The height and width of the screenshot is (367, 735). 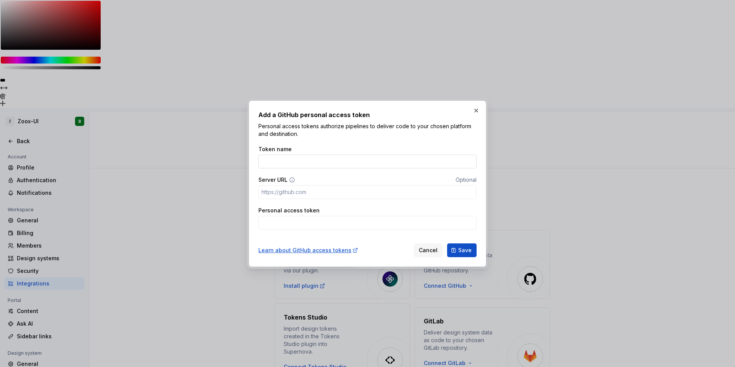 I want to click on input: https://github.com, so click(x=367, y=192).